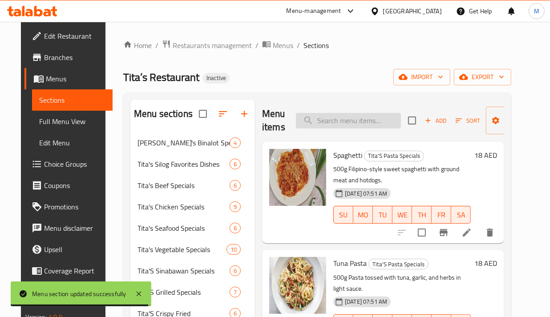 The height and width of the screenshot is (317, 550). I want to click on span: Select to update, so click(422, 233).